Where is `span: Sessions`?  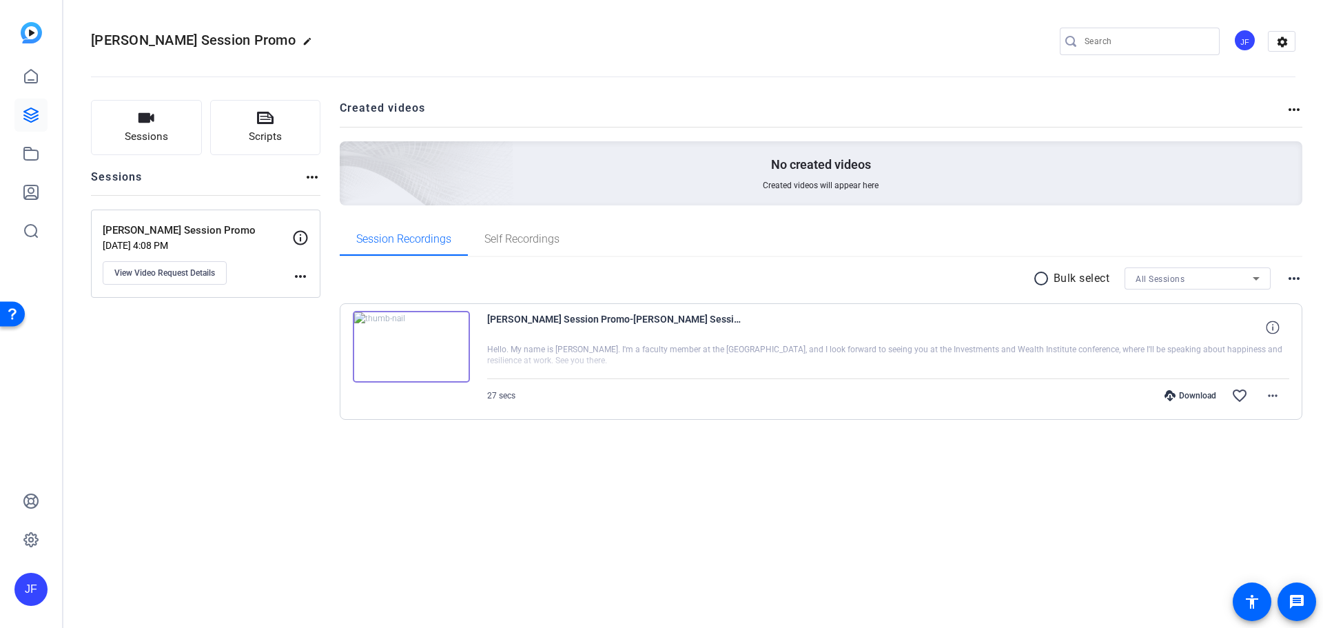
span: Sessions is located at coordinates (146, 136).